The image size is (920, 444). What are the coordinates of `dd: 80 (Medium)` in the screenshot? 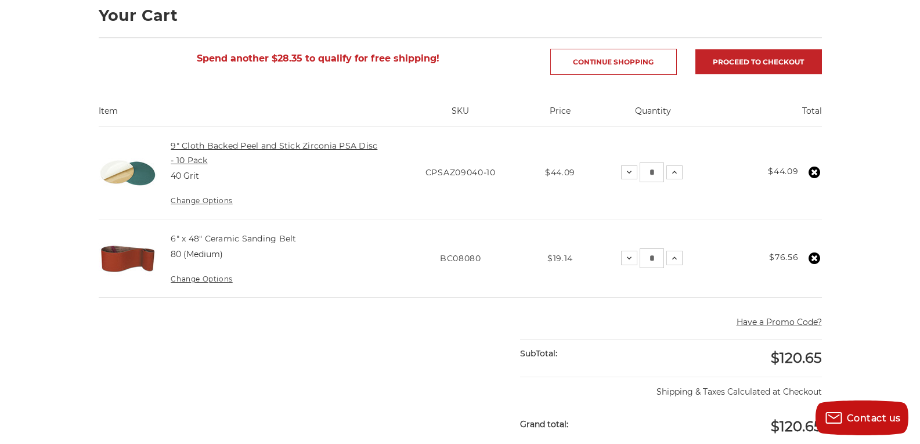 It's located at (197, 254).